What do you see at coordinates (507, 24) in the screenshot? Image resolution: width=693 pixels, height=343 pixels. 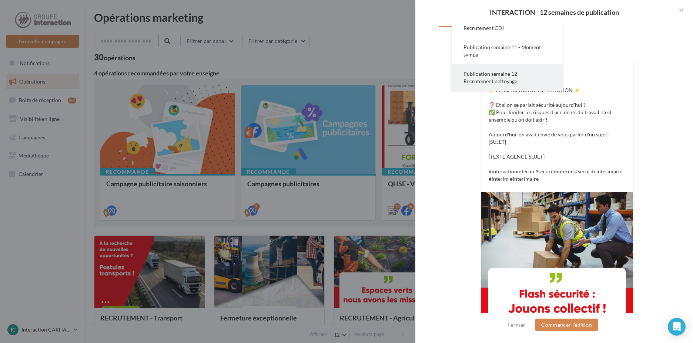 I see `button: Publication semaine 10 - Recrutement CDI` at bounding box center [507, 24].